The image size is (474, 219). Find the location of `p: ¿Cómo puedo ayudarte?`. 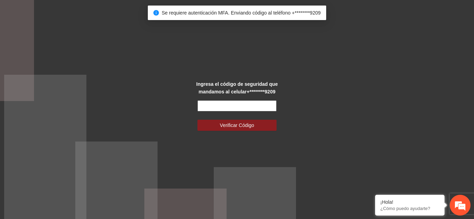

p: ¿Cómo puedo ayudarte? is located at coordinates (409, 209).